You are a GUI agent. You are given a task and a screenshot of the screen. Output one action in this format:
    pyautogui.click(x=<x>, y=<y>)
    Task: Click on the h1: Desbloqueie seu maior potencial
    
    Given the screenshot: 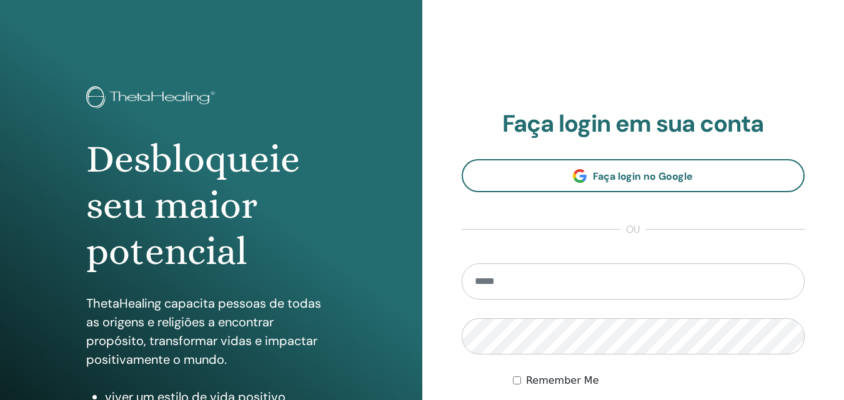 What is the action you would take?
    pyautogui.click(x=211, y=206)
    